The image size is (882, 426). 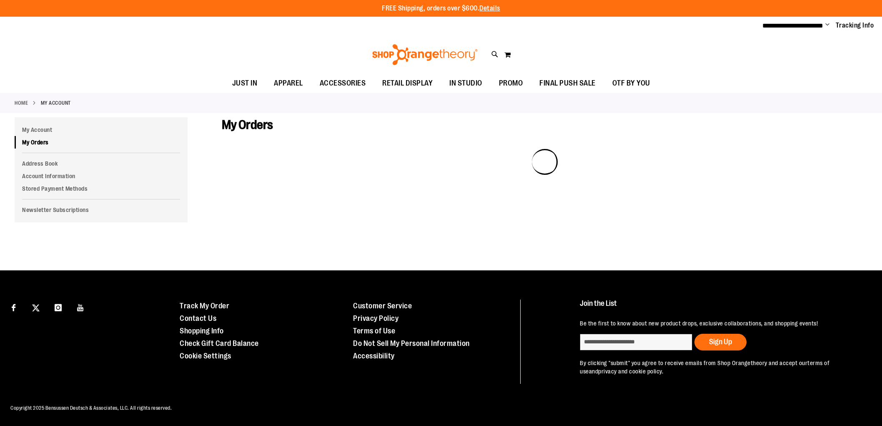 What do you see at coordinates (101, 163) in the screenshot?
I see `a: Address Book` at bounding box center [101, 163].